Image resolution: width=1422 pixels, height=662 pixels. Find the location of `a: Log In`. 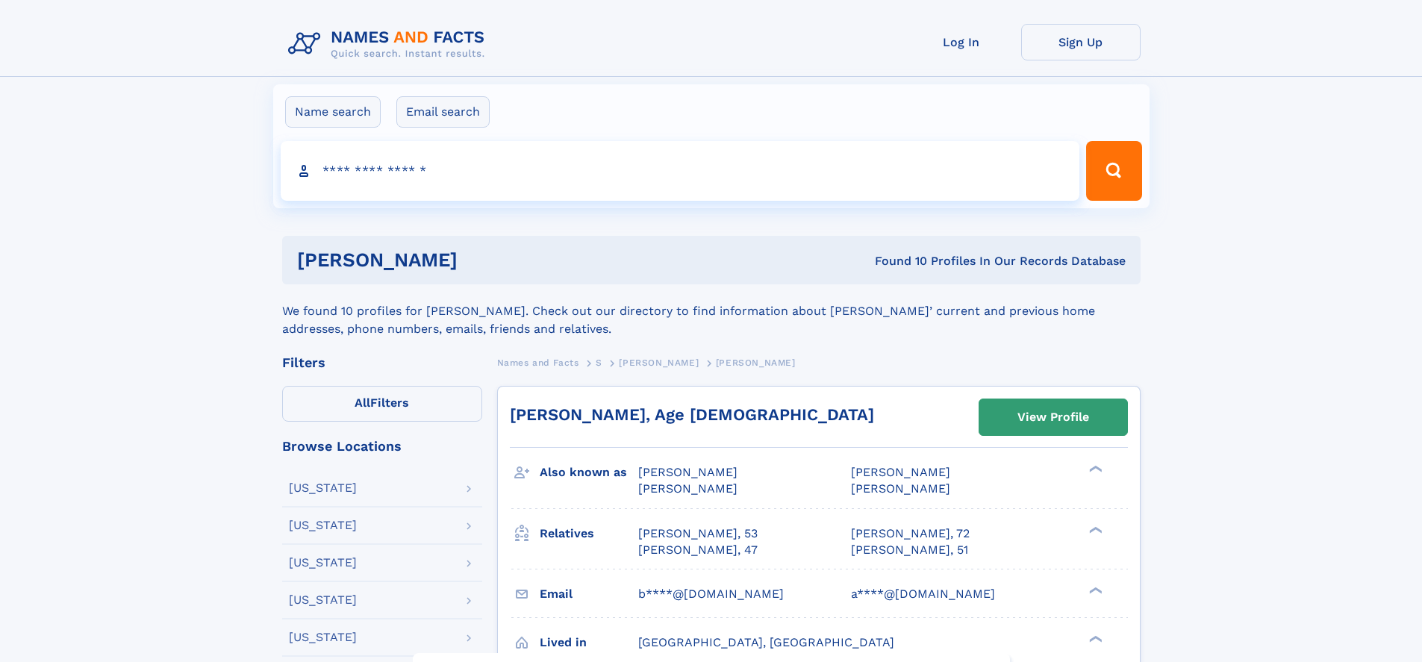

a: Log In is located at coordinates (961, 42).